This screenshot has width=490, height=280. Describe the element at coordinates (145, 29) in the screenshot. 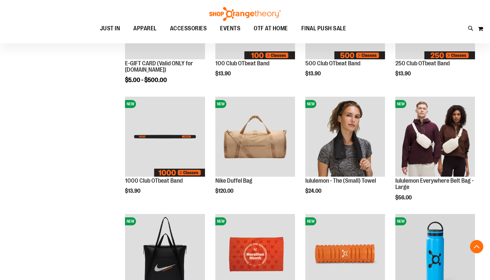

I see `a: APPAREL` at that location.